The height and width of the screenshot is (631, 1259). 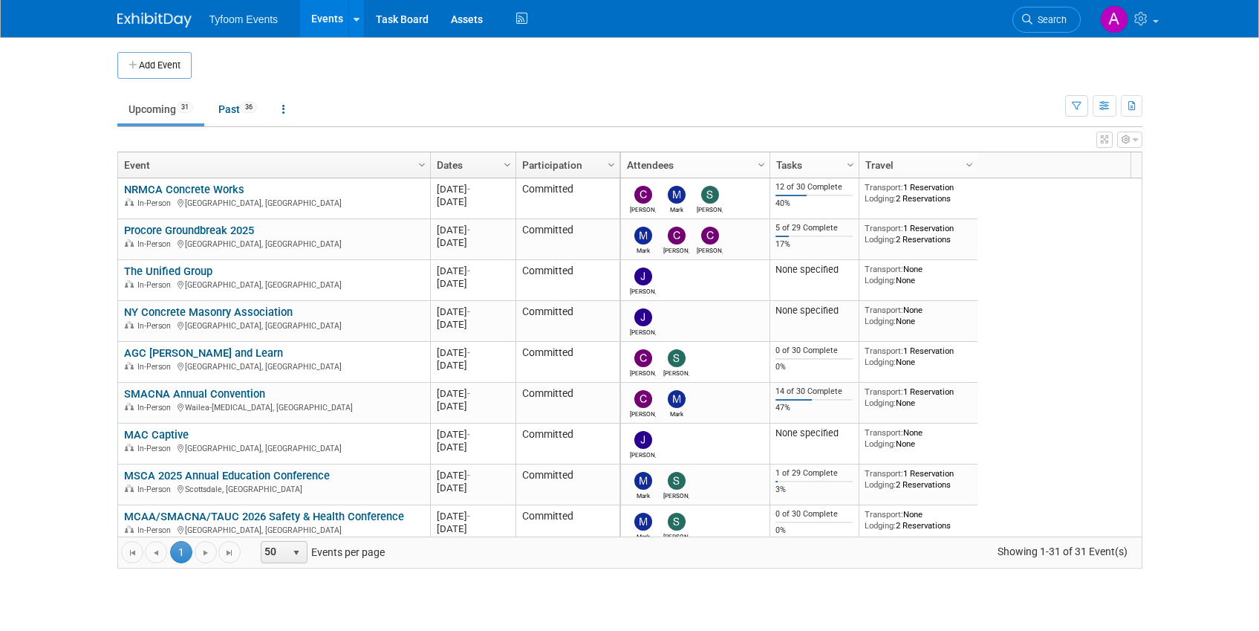 I want to click on a: Attendees, so click(x=693, y=165).